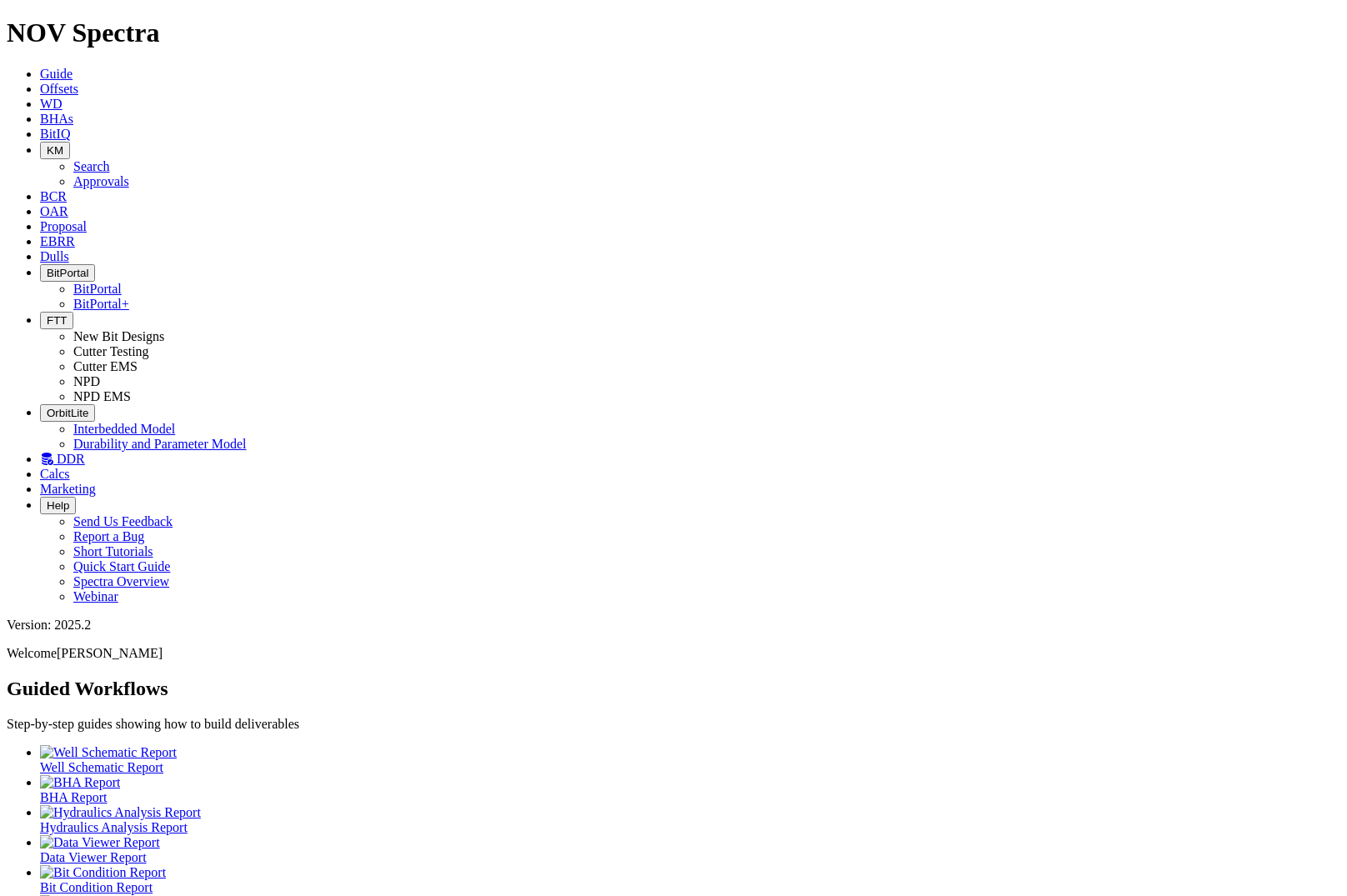 This screenshot has width=1347, height=896. Describe the element at coordinates (68, 488) in the screenshot. I see `span: Marketing` at that location.